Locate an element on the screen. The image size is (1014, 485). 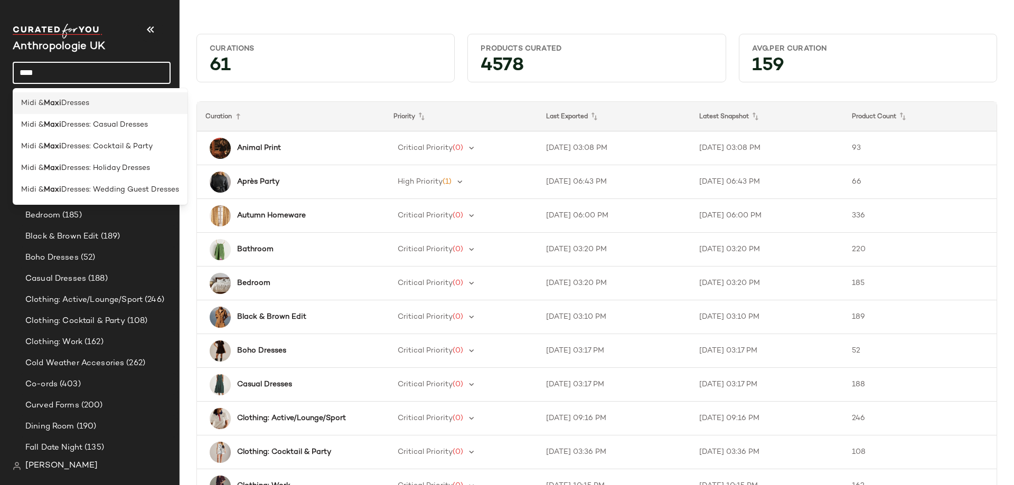
span: Cold Weather Accesories is located at coordinates (74, 363).